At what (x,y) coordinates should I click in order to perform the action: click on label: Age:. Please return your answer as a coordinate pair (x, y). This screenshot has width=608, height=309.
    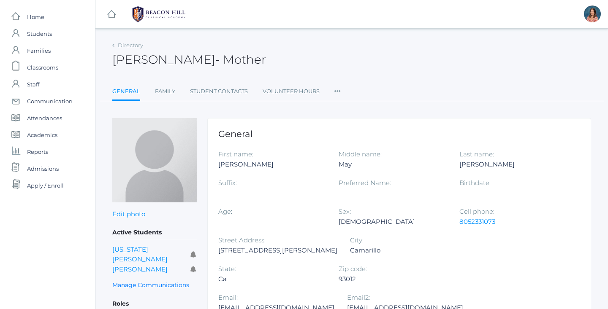
    Looking at the image, I should click on (225, 212).